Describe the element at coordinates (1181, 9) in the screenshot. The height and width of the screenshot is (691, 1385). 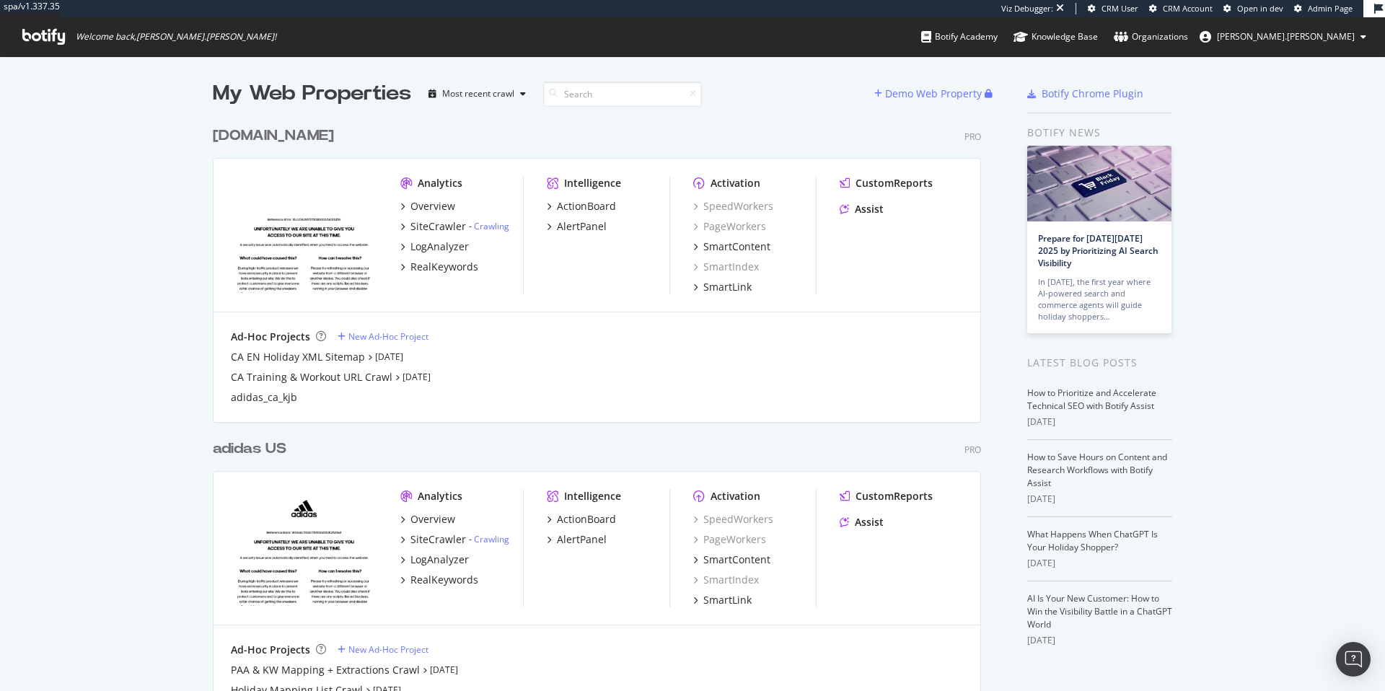
I see `a: CRM Account` at that location.